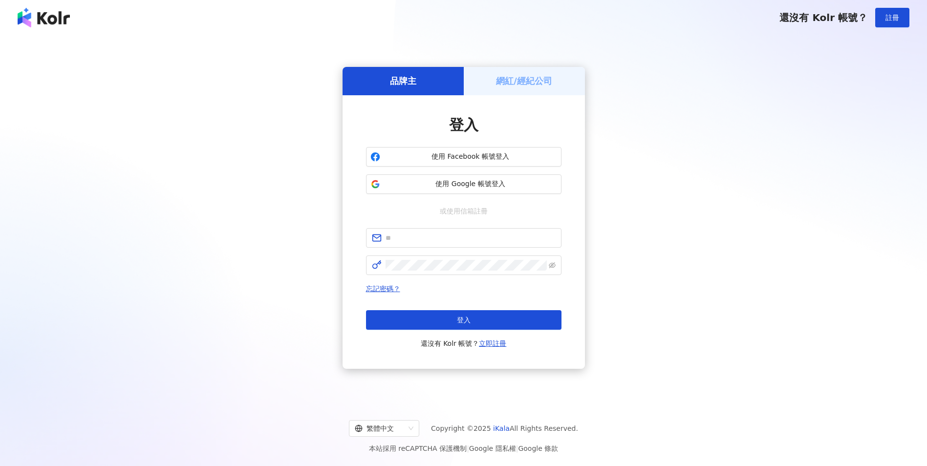 The image size is (927, 466). I want to click on a: iKala, so click(501, 429).